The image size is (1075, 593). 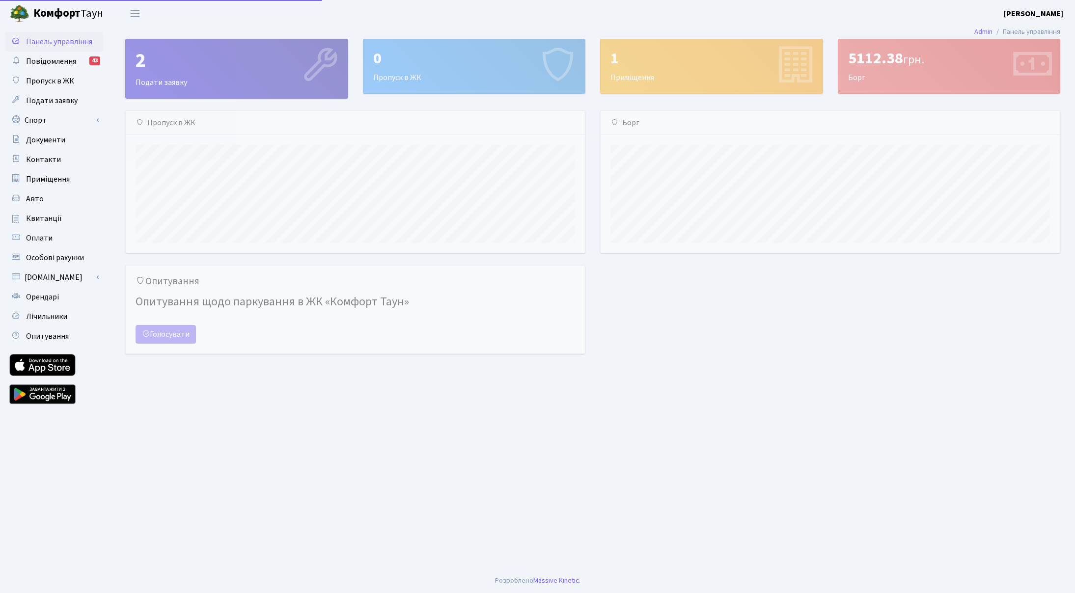 What do you see at coordinates (54, 120) in the screenshot?
I see `a: Спорт` at bounding box center [54, 120].